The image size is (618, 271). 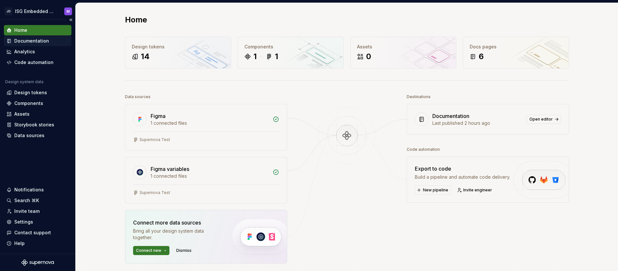 I want to click on div: Storybook stories, so click(x=34, y=125).